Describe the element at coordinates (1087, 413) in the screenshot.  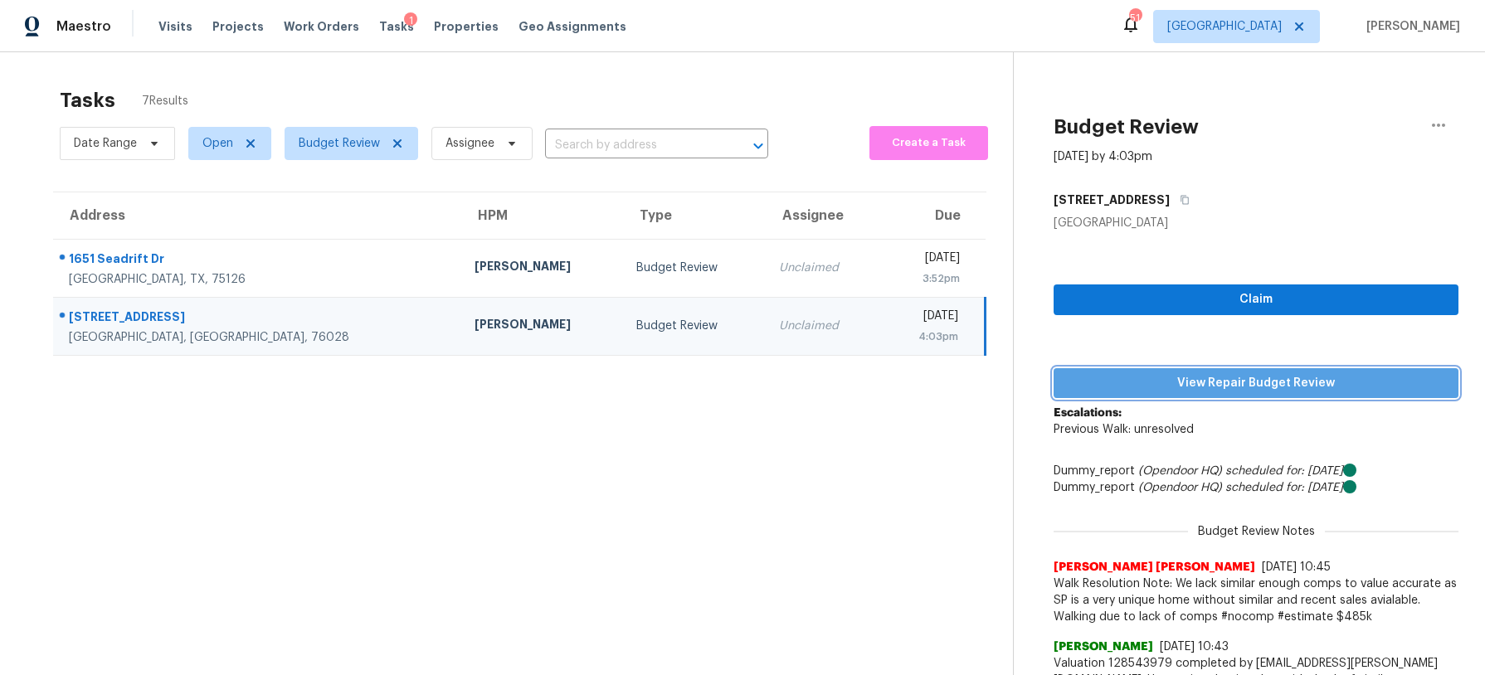
I see `b: Escalations:` at that location.